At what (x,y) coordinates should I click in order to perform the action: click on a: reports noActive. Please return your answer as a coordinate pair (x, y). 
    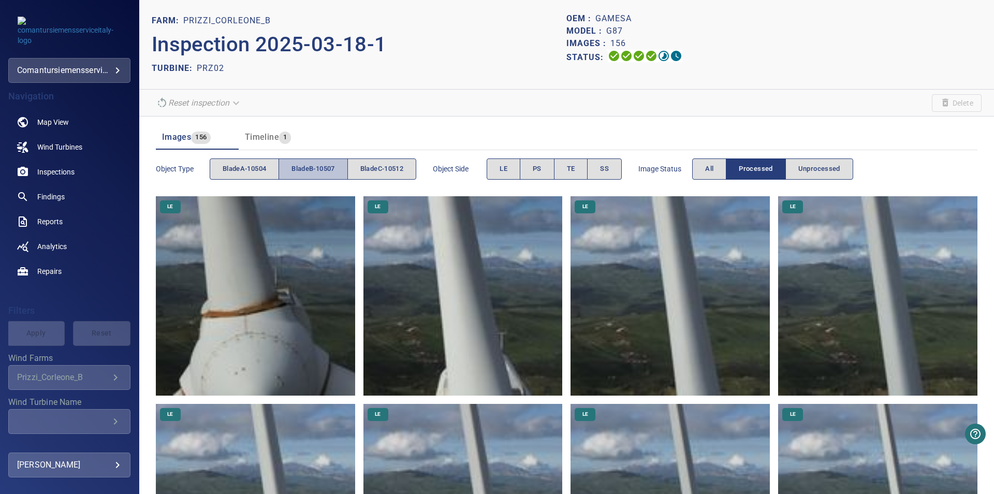
    Looking at the image, I should click on (69, 222).